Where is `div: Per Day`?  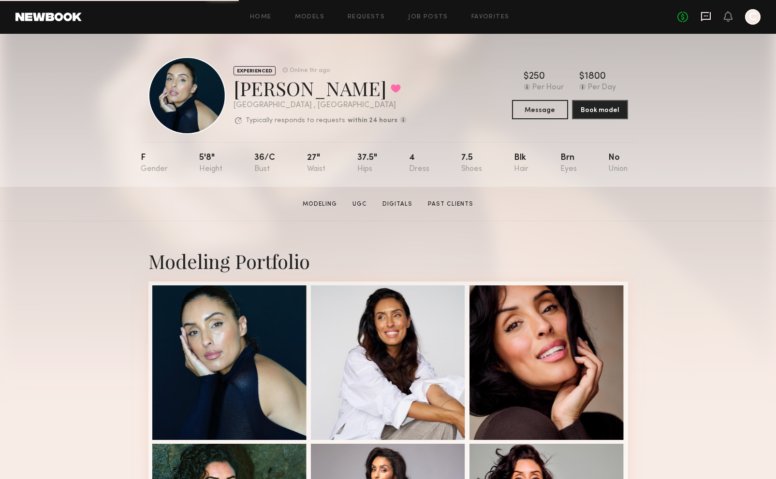
div: Per Day is located at coordinates (602, 88).